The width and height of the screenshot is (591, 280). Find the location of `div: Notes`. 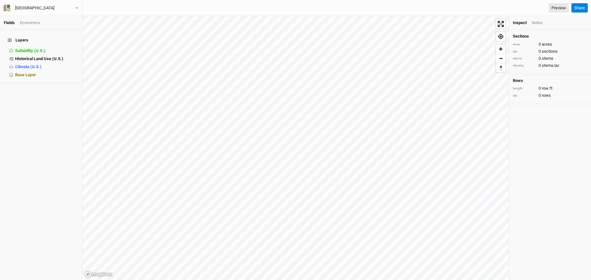

div: Notes is located at coordinates (537, 23).